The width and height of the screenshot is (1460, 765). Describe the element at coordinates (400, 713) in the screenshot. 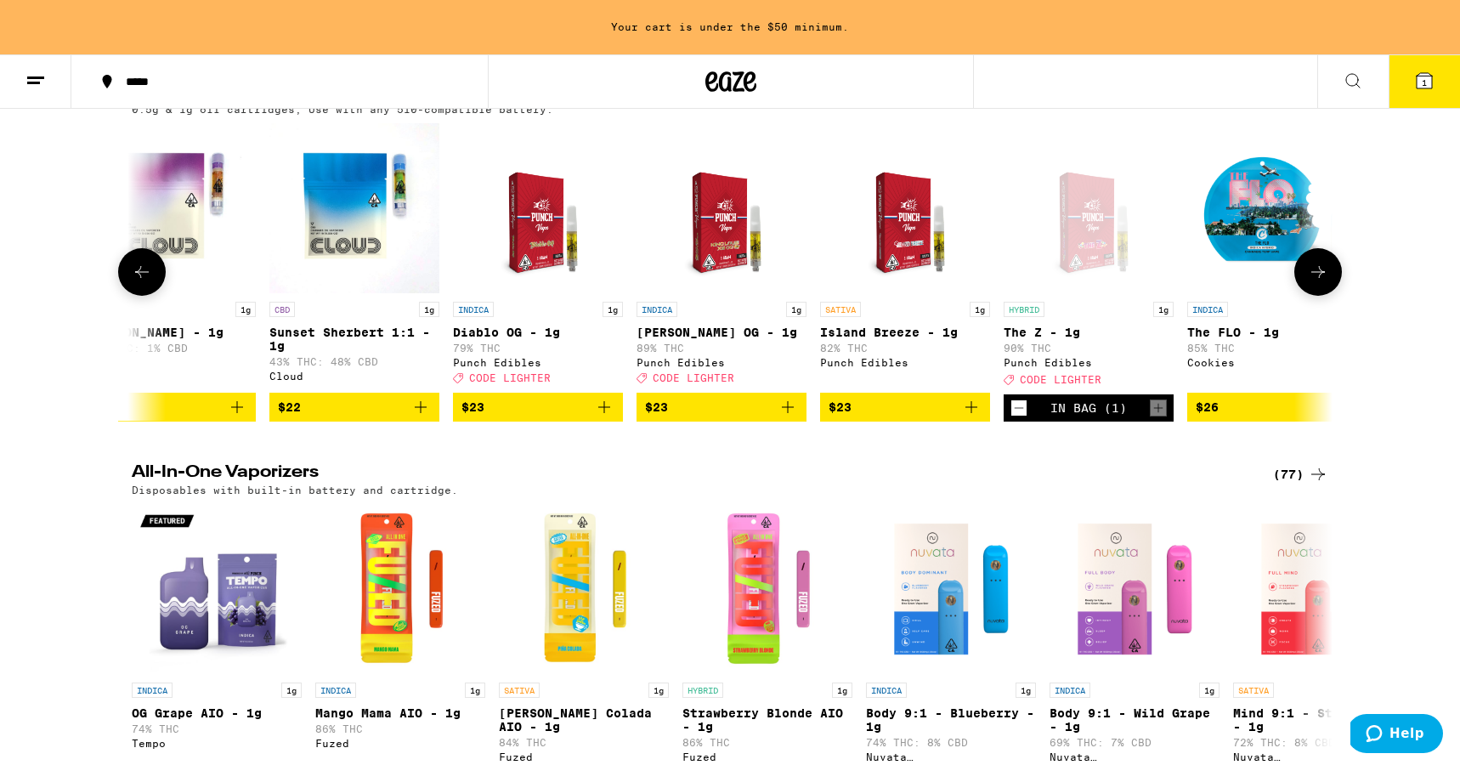

I see `p: Mango Mama AIO - 1g` at that location.